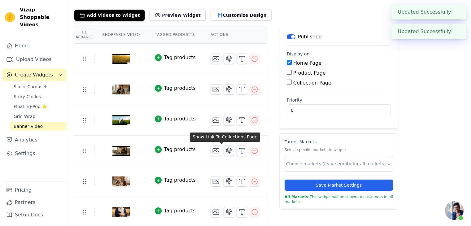  I want to click on button: Customize Design, so click(241, 15).